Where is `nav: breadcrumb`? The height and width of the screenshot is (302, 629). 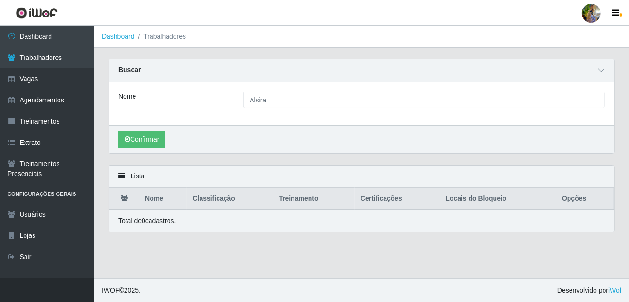
nav: breadcrumb is located at coordinates (361, 37).